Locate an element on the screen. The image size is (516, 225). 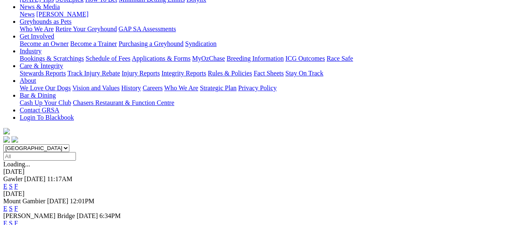
div: Industry is located at coordinates (266, 59).